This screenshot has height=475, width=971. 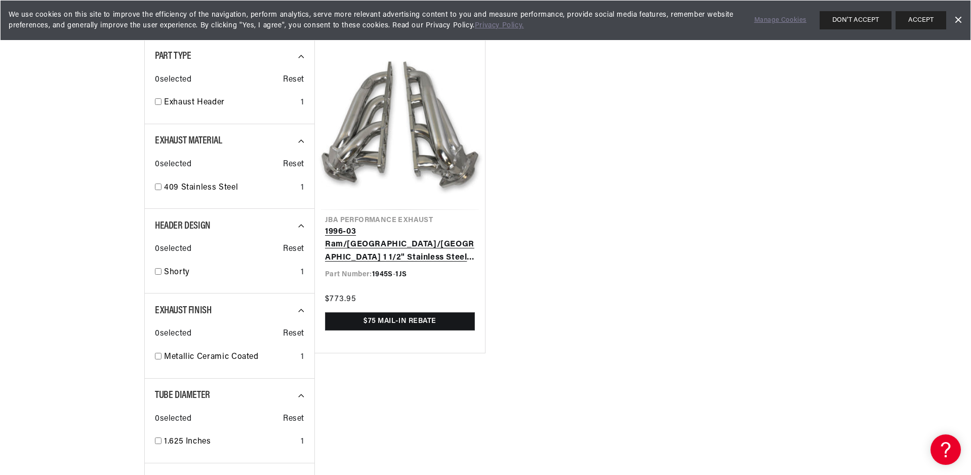 What do you see at coordinates (183, 226) in the screenshot?
I see `span: Header Design` at bounding box center [183, 226].